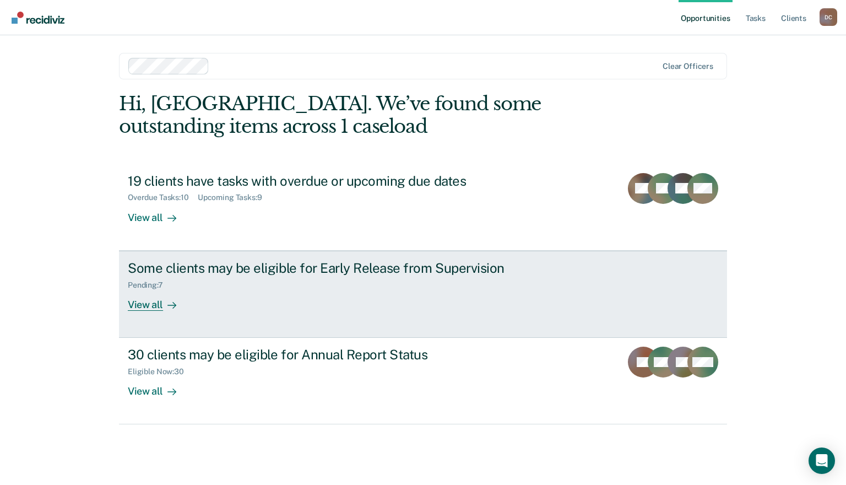 The height and width of the screenshot is (485, 846). What do you see at coordinates (423, 294) in the screenshot?
I see `a: Some clients may be eligible for Early Release from SupervisionPending:7View all` at bounding box center [423, 294].